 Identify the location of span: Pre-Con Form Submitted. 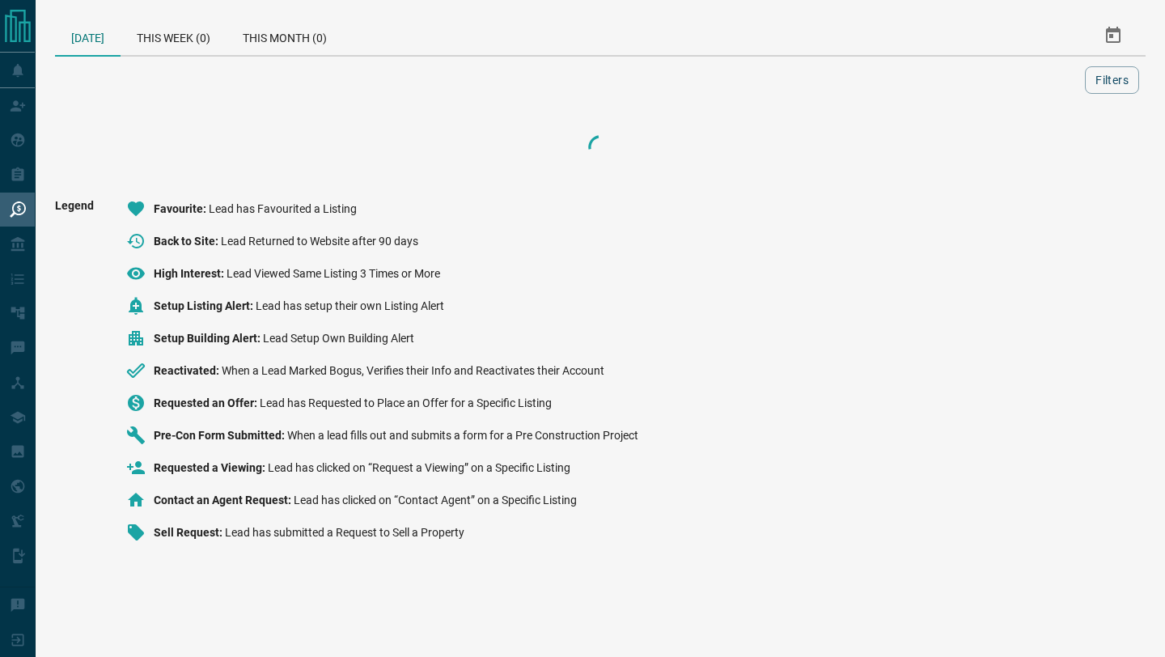
(220, 435).